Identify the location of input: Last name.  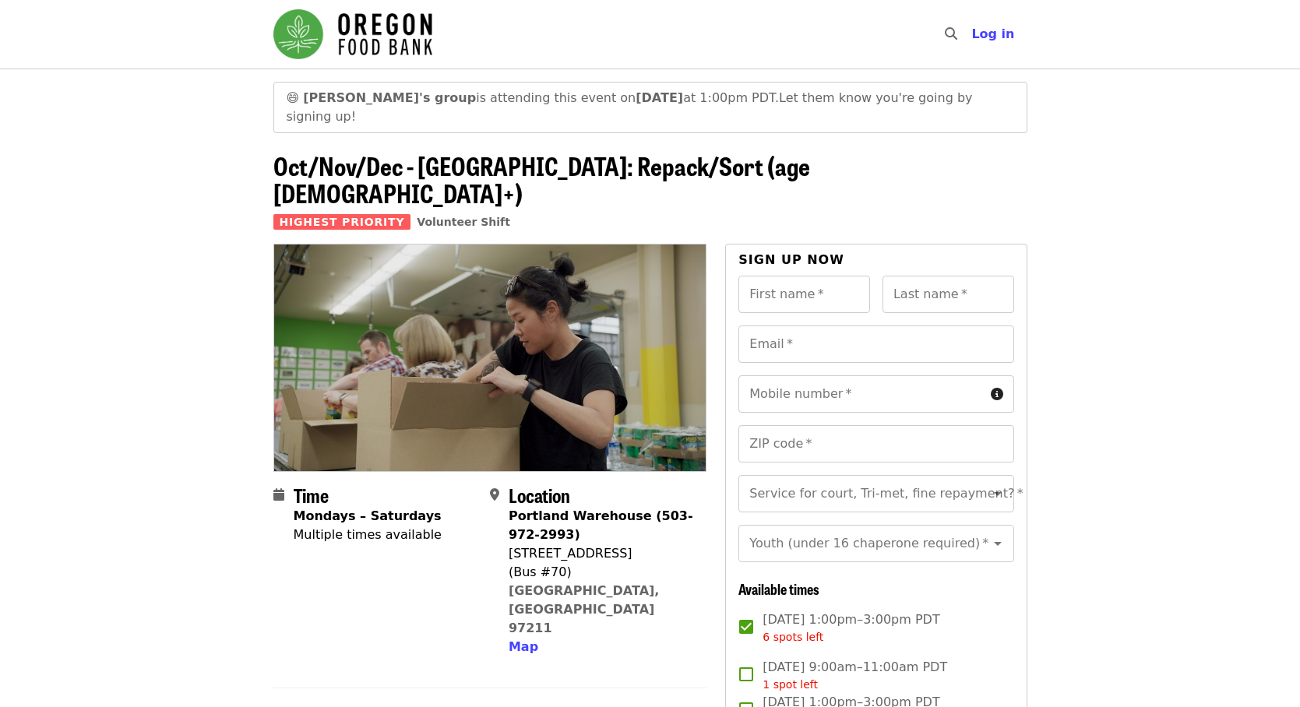
(948, 294).